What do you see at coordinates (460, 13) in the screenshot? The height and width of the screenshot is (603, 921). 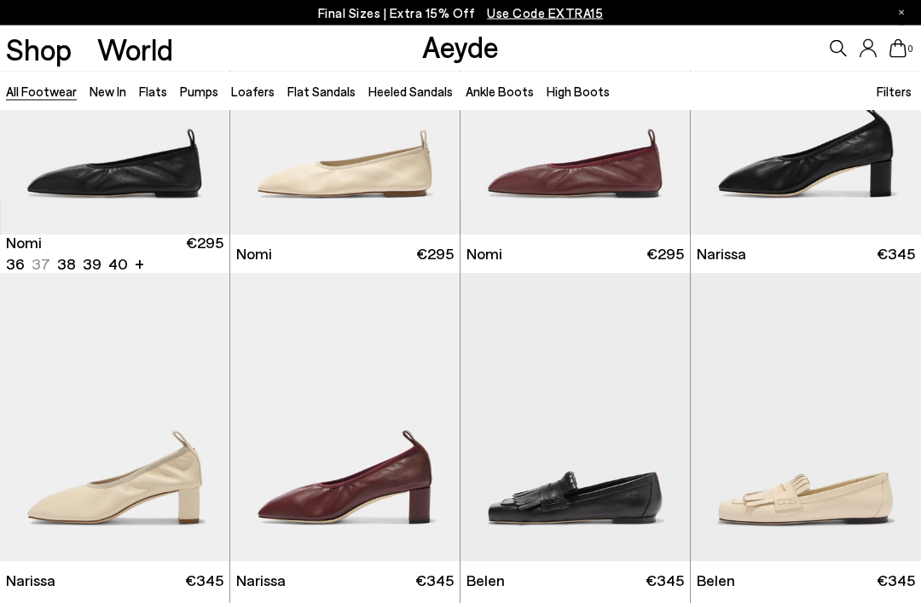 I see `p: Final Sizes | Extra 15% Off` at bounding box center [460, 13].